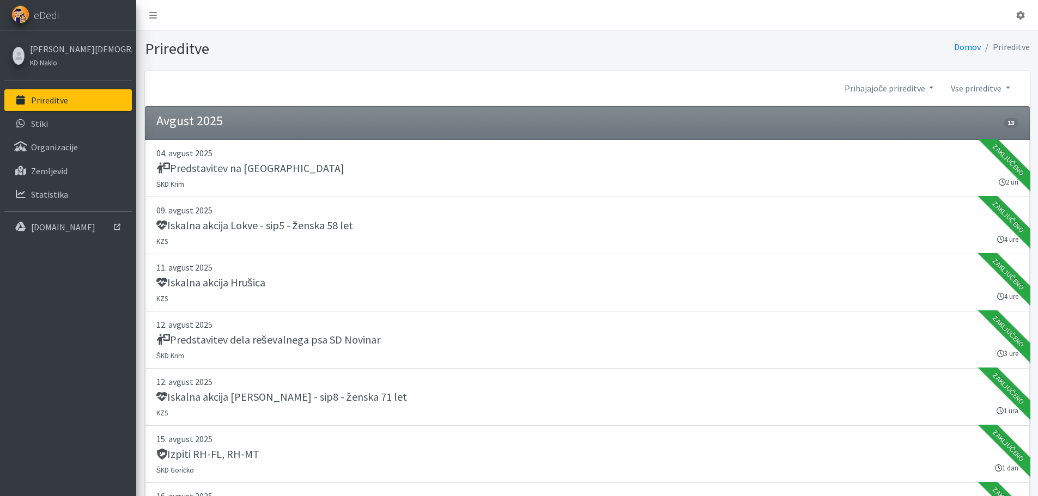  What do you see at coordinates (68, 124) in the screenshot?
I see `a: Stiki` at bounding box center [68, 124].